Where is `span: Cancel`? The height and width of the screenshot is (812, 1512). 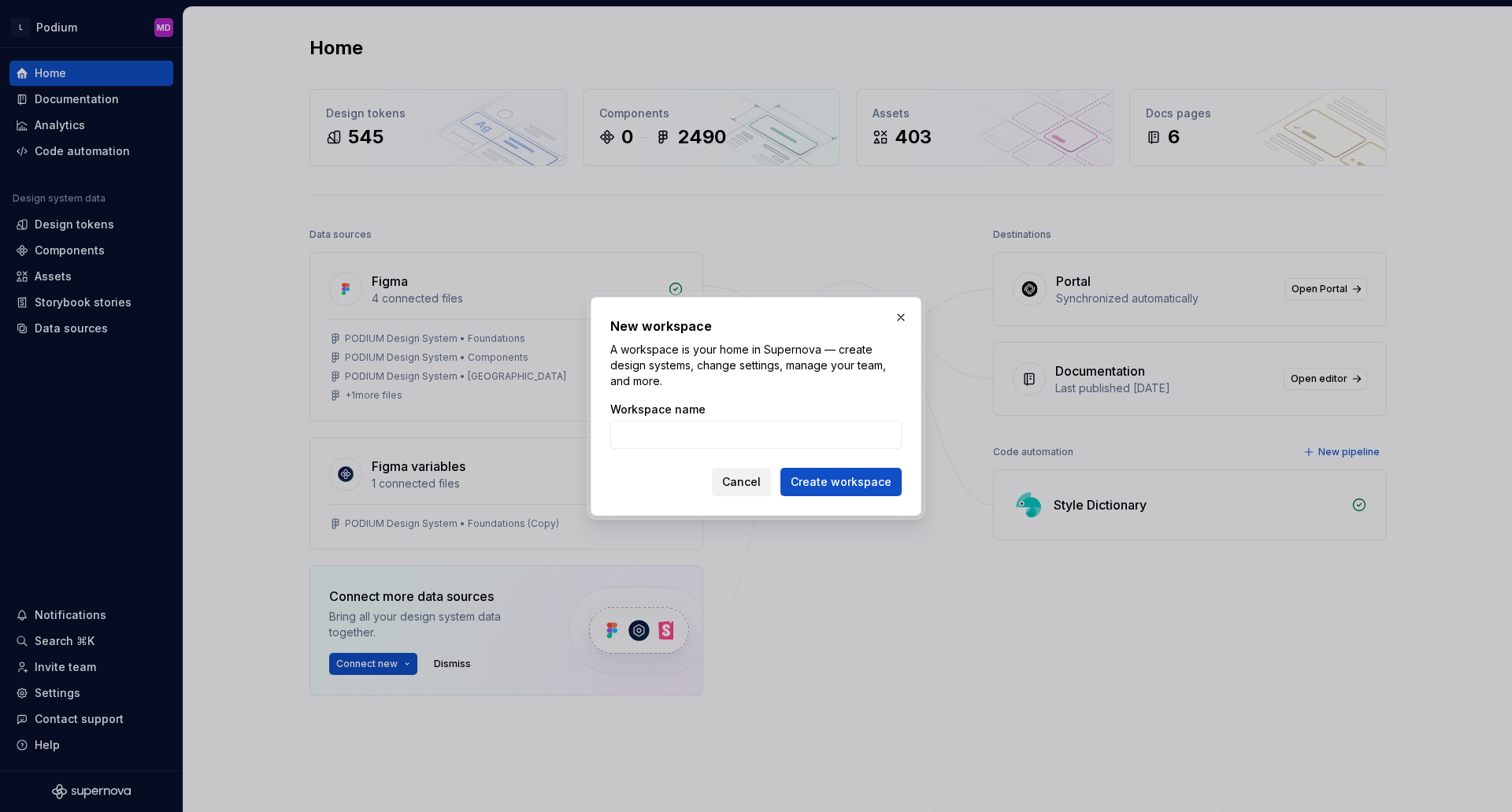
span: Cancel is located at coordinates (741, 482).